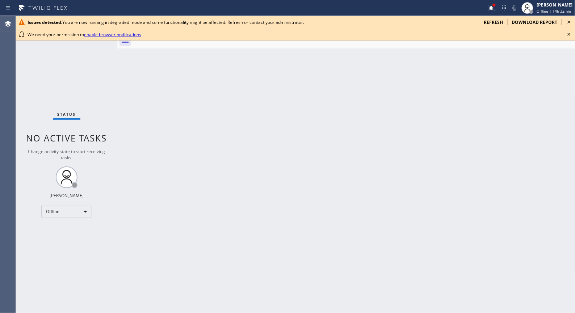  What do you see at coordinates (515, 8) in the screenshot?
I see `button: Mute` at bounding box center [515, 8].